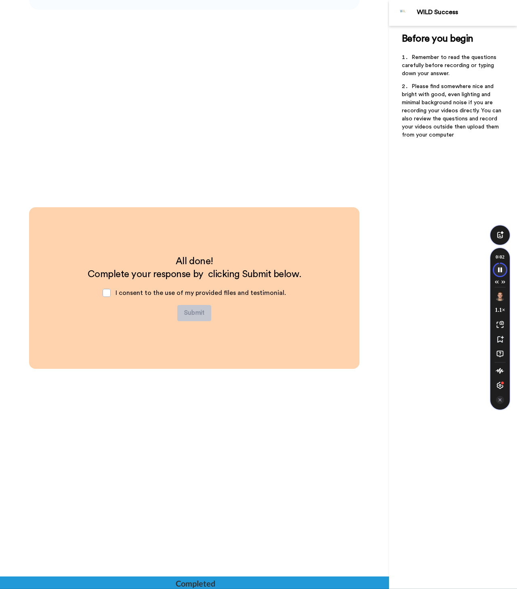  I want to click on span: Complete your response by clicking Submit below., so click(194, 274).